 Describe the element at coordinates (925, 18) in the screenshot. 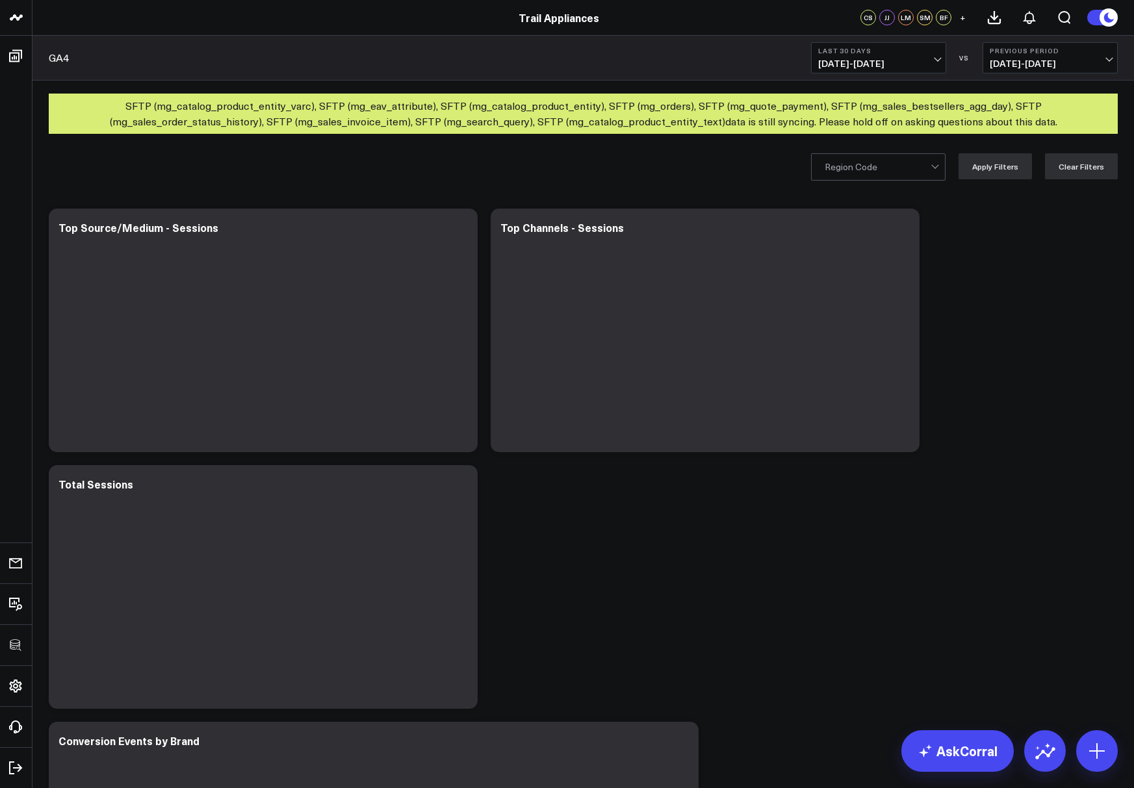

I see `div: SM` at that location.